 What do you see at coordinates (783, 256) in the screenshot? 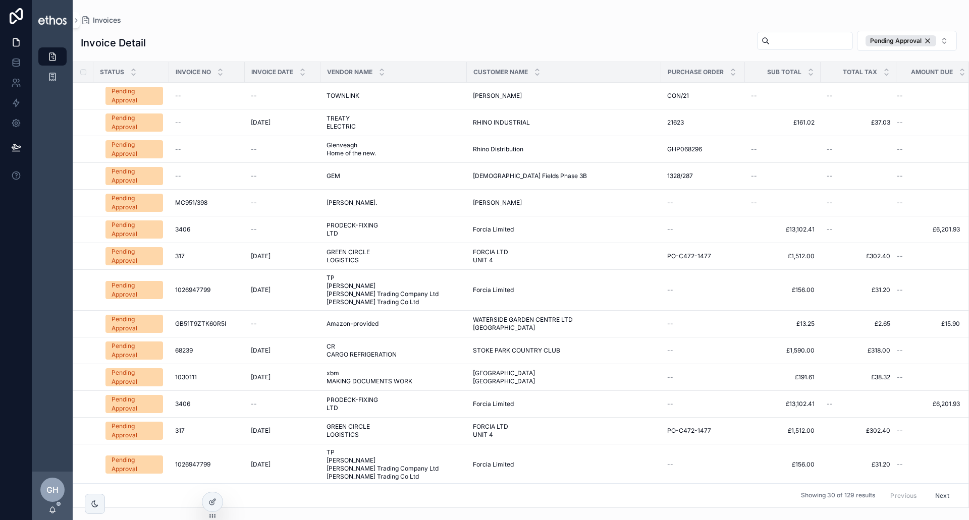
I see `span: £1,512.00` at bounding box center [783, 256].